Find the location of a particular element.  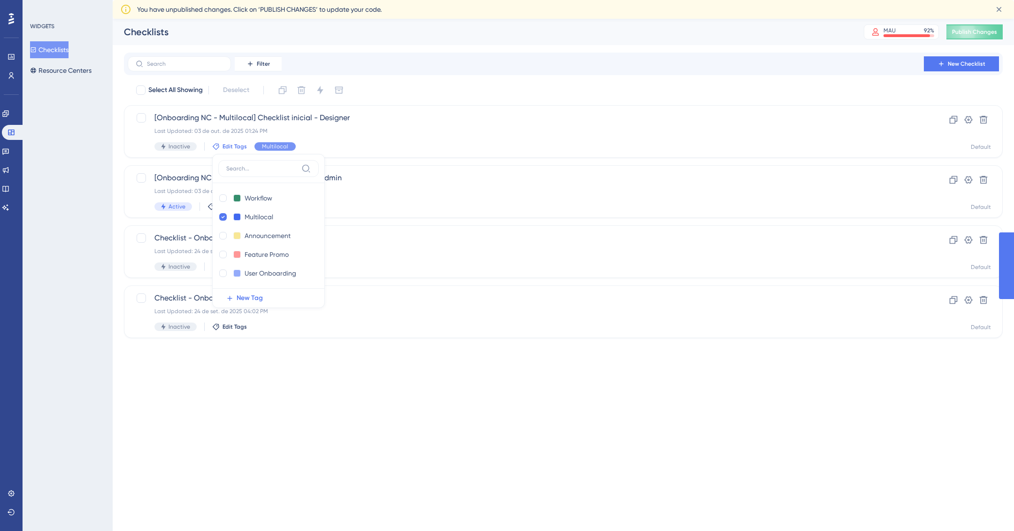

input: Search... is located at coordinates (262, 168).